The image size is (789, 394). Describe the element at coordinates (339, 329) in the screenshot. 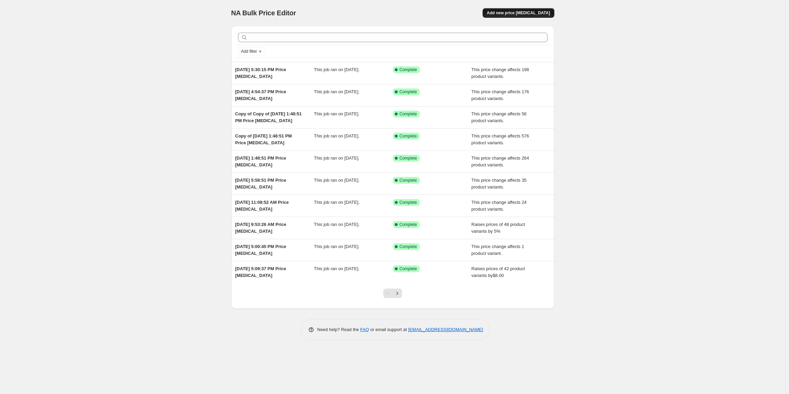

I see `span: Need help? Read the` at that location.